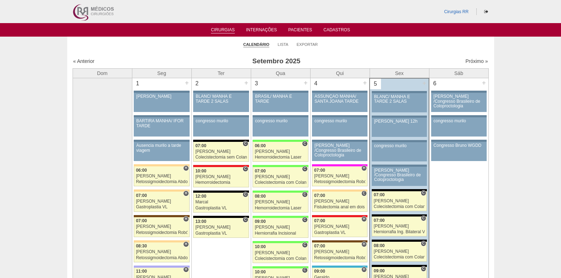  What do you see at coordinates (476, 61) in the screenshot?
I see `a: Próximo »` at bounding box center [476, 61].